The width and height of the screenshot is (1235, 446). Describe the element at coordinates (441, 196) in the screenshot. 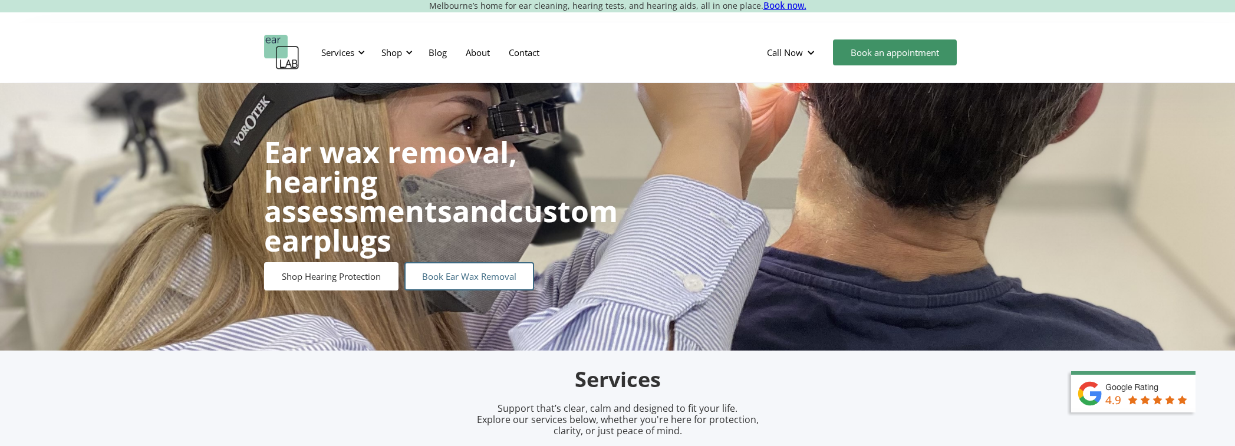

I see `h1: and` at that location.